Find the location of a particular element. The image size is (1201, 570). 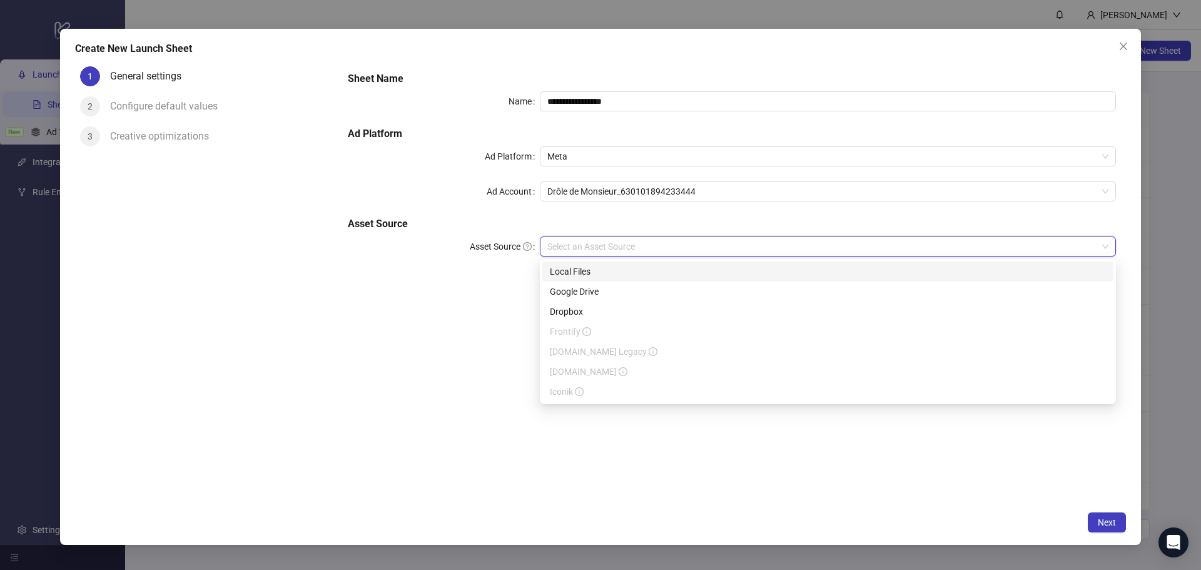

div: General settings is located at coordinates (151, 76).